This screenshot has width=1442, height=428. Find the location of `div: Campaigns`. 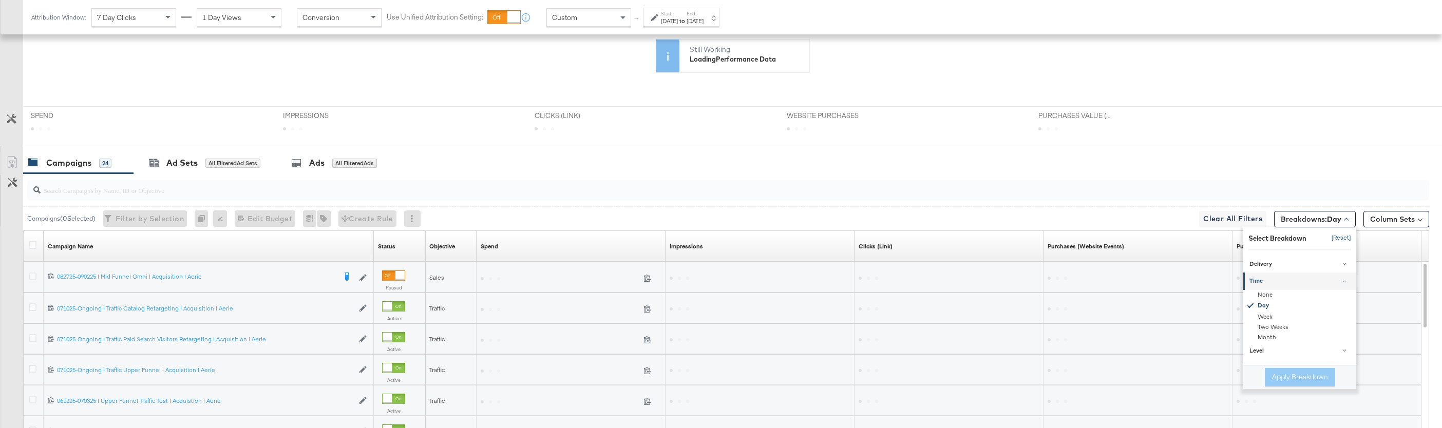

div: Campaigns is located at coordinates (69, 163).